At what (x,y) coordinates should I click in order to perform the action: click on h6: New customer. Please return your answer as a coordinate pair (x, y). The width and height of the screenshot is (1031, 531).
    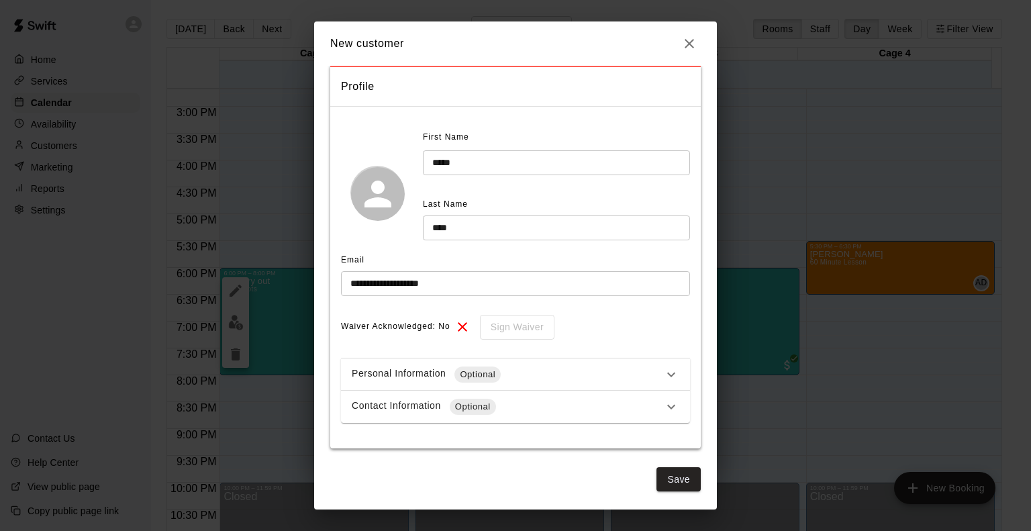
    Looking at the image, I should click on (367, 44).